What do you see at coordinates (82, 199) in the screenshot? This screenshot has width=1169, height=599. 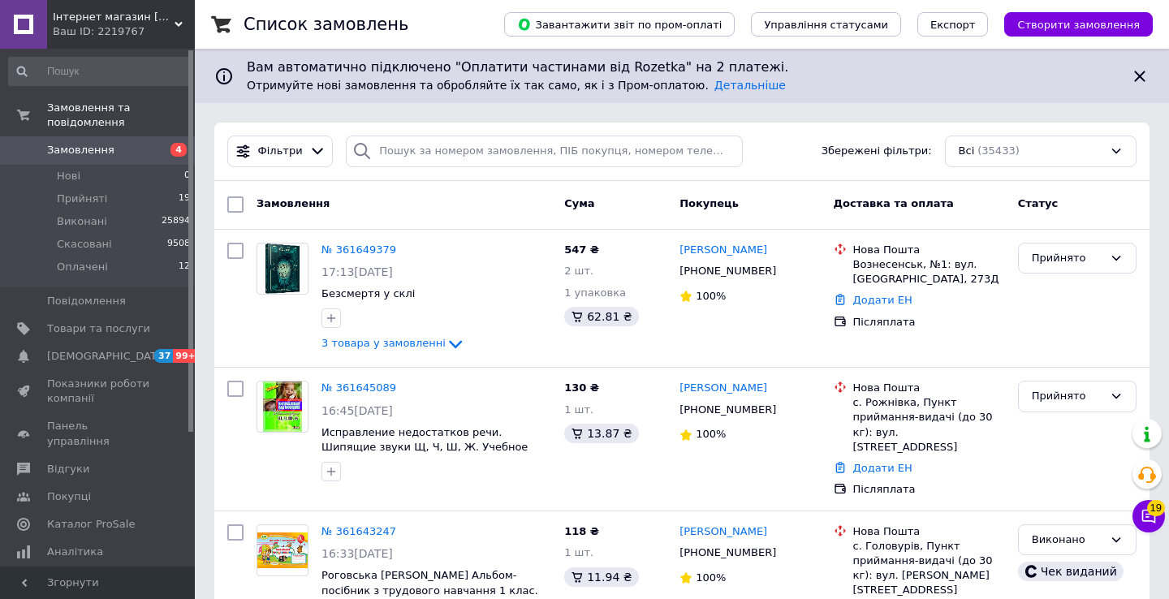 I see `span: Прийняті` at bounding box center [82, 199].